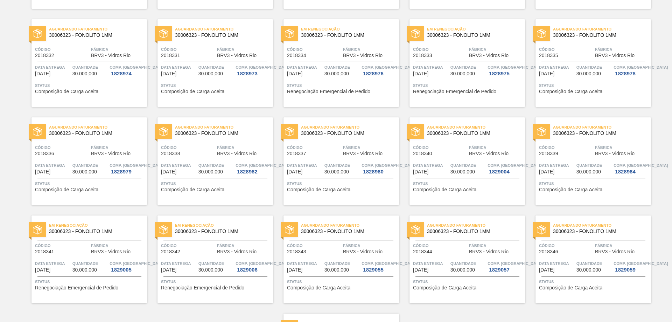  Describe the element at coordinates (588, 63) in the screenshot. I see `a: statusAguardando Faturamento30006323 - FONOLITO 1MMCódigo2018335FábricaBRV3 - Vidros RioData entr...` at that location.